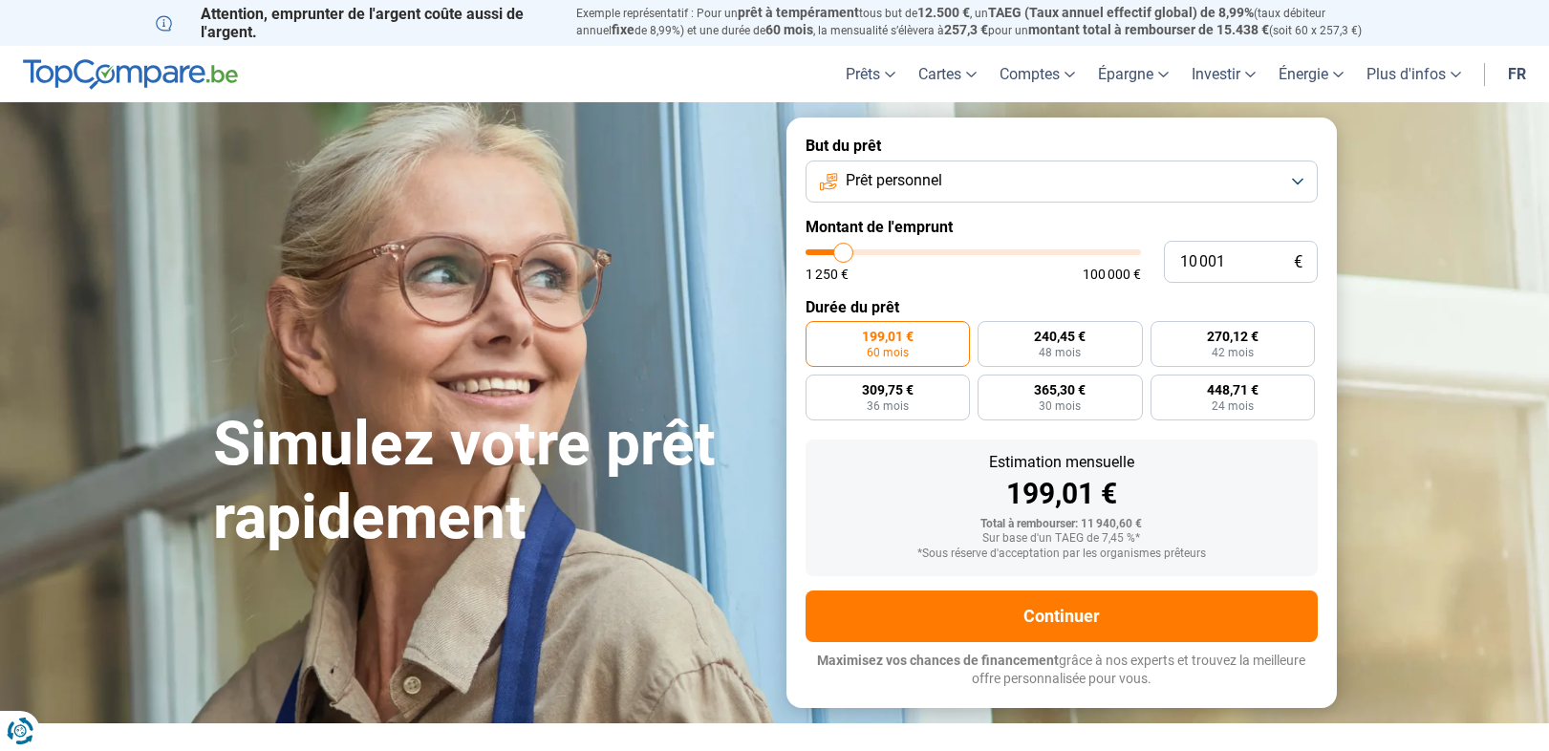 The width and height of the screenshot is (1549, 751). I want to click on div: Total à rembourser: 11 940,60 €, so click(1061, 524).